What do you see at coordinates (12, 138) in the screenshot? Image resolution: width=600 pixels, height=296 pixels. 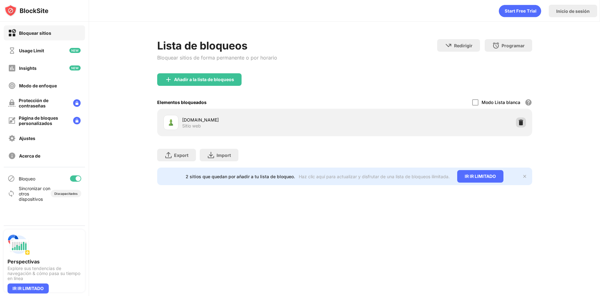 I see `img: settings-off.svg` at bounding box center [12, 138].